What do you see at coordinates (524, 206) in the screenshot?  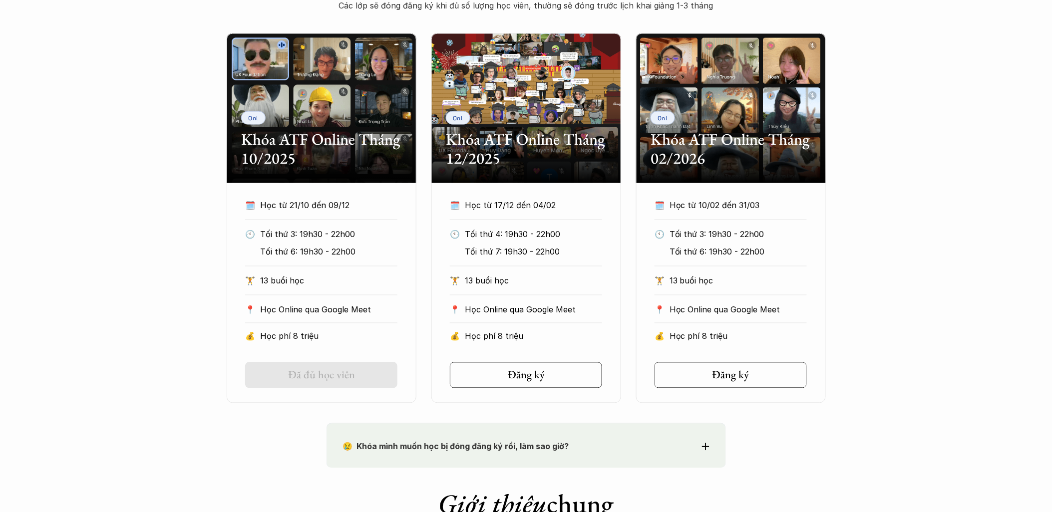 I see `p: Học từ 17/12 đến 04/02` at bounding box center [524, 206].